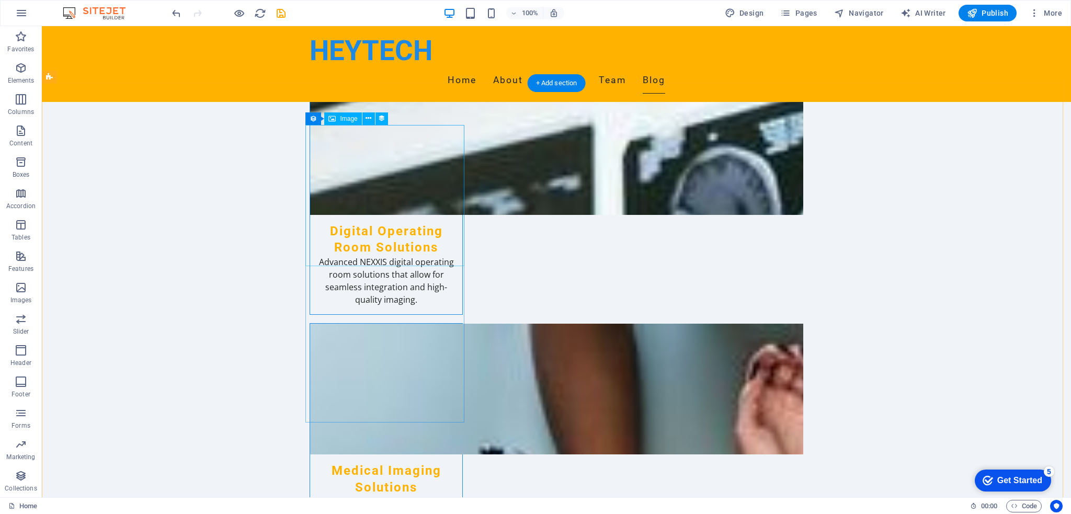  Describe the element at coordinates (47, 16) in the screenshot. I see `div: Get Started 5 items remaining, 0% complete` at that location.